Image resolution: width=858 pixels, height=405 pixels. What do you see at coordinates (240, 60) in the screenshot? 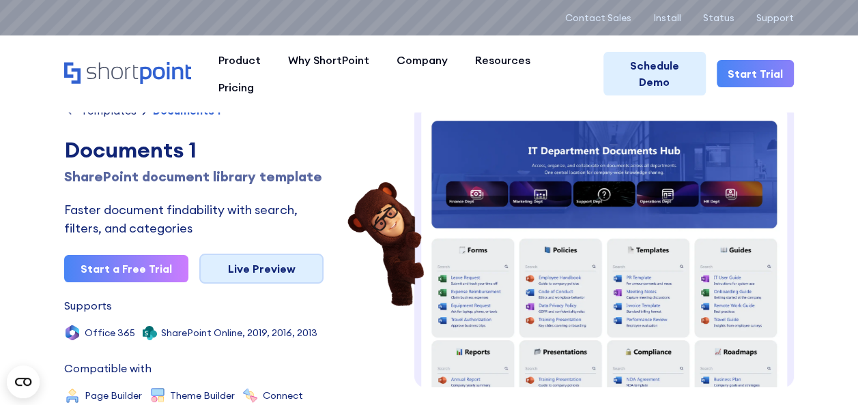
I see `div: Product` at bounding box center [240, 60].